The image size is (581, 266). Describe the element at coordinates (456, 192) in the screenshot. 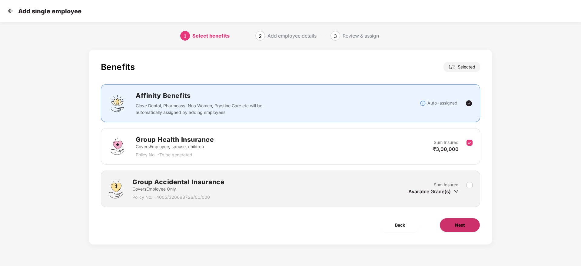

I see `span: down` at that location.